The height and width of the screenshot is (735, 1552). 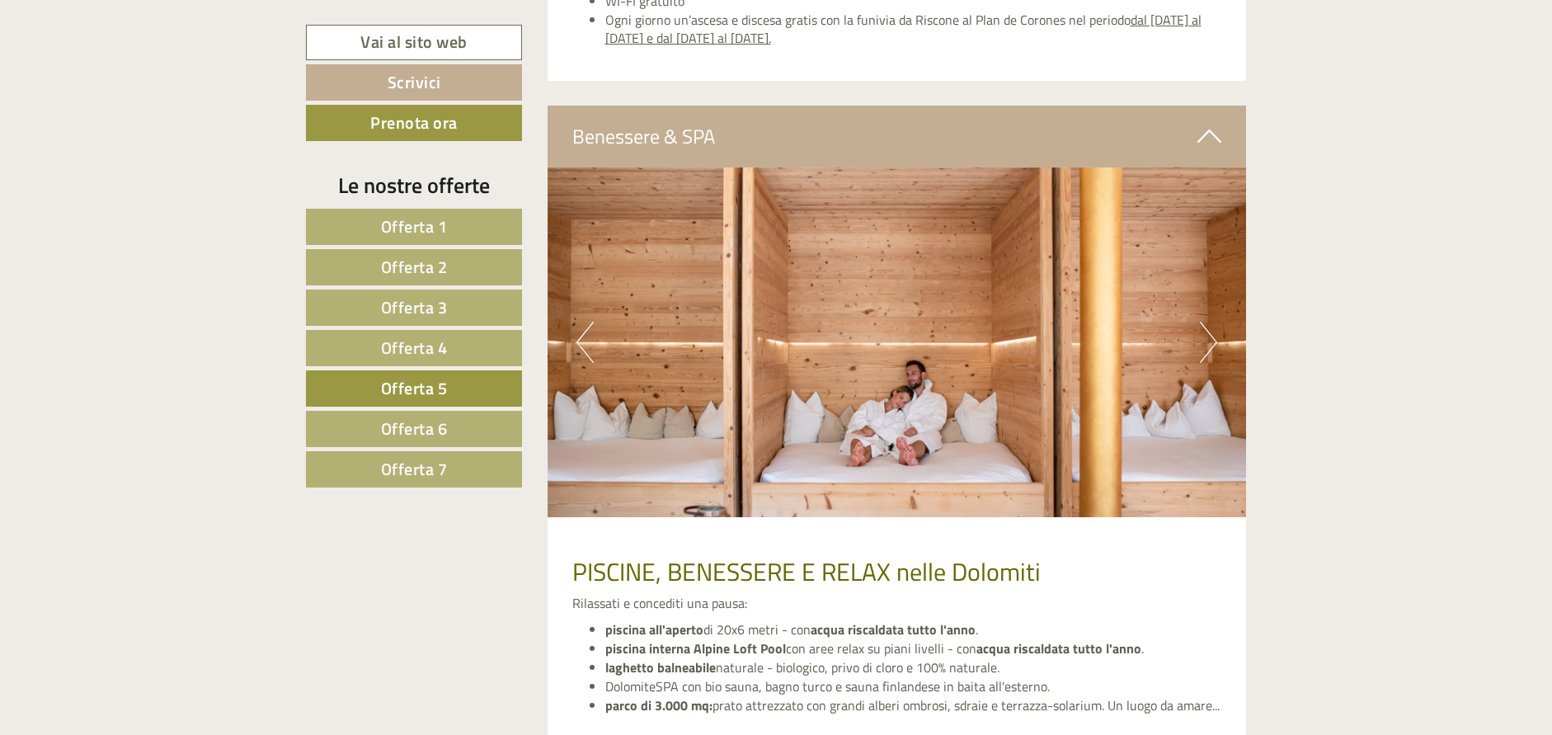 I want to click on strong: parco di 3.000 mq:, so click(x=659, y=705).